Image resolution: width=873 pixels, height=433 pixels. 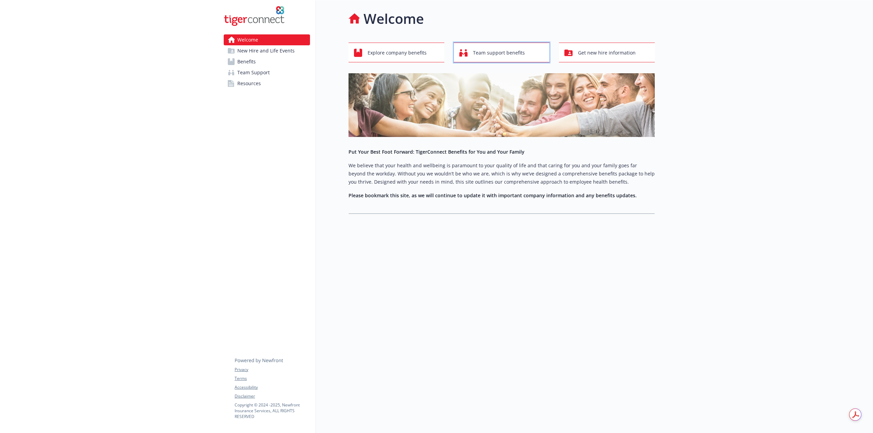 What do you see at coordinates (393, 19) in the screenshot?
I see `h1: Welcome` at bounding box center [393, 19].